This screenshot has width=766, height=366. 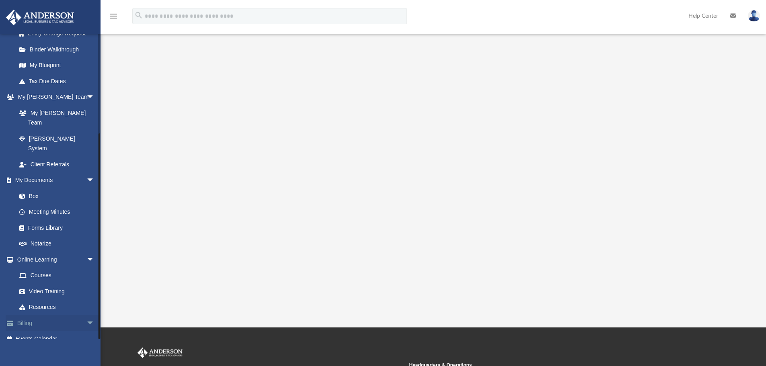 I want to click on a: Courses, so click(x=57, y=276).